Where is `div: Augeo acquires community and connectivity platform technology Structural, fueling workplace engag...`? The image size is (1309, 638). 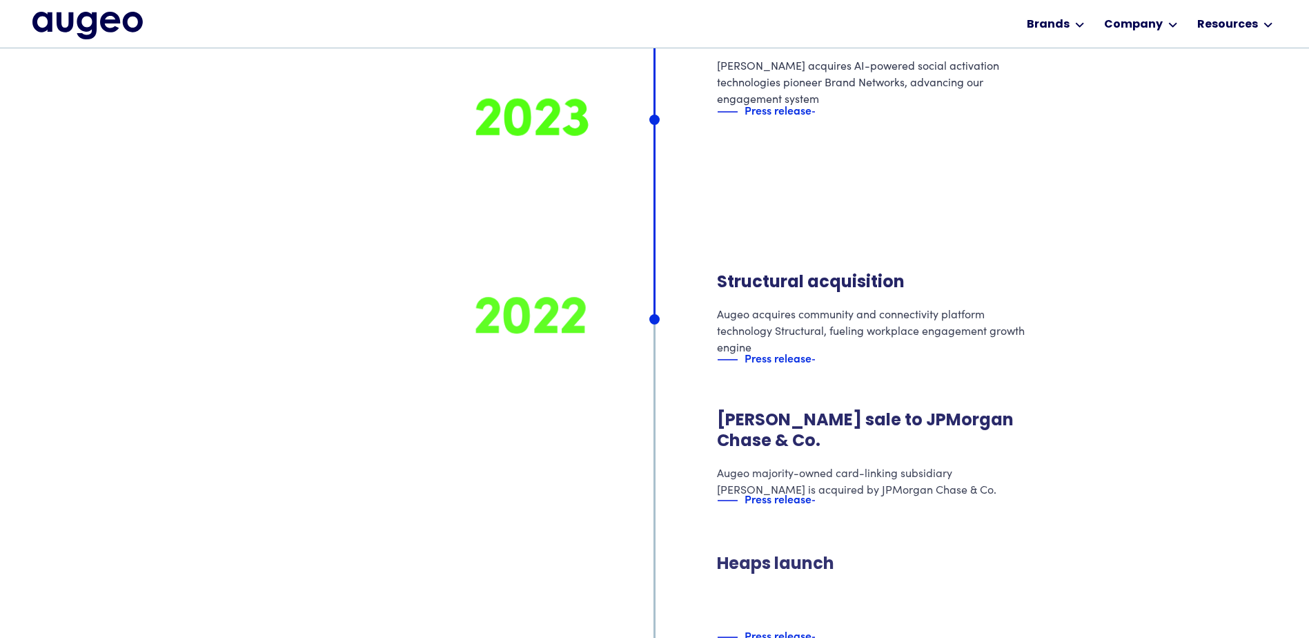 div: Augeo acquires community and connectivity platform technology Structural, fueling workplace engag... is located at coordinates (879, 331).